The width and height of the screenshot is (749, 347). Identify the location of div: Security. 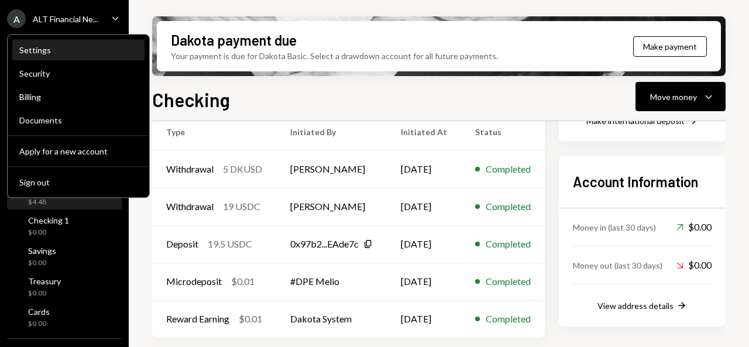
(78, 73).